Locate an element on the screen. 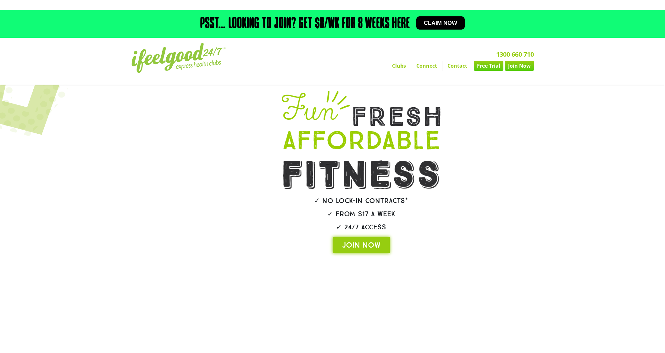 Image resolution: width=665 pixels, height=353 pixels. a: 1300 660 710 is located at coordinates (515, 54).